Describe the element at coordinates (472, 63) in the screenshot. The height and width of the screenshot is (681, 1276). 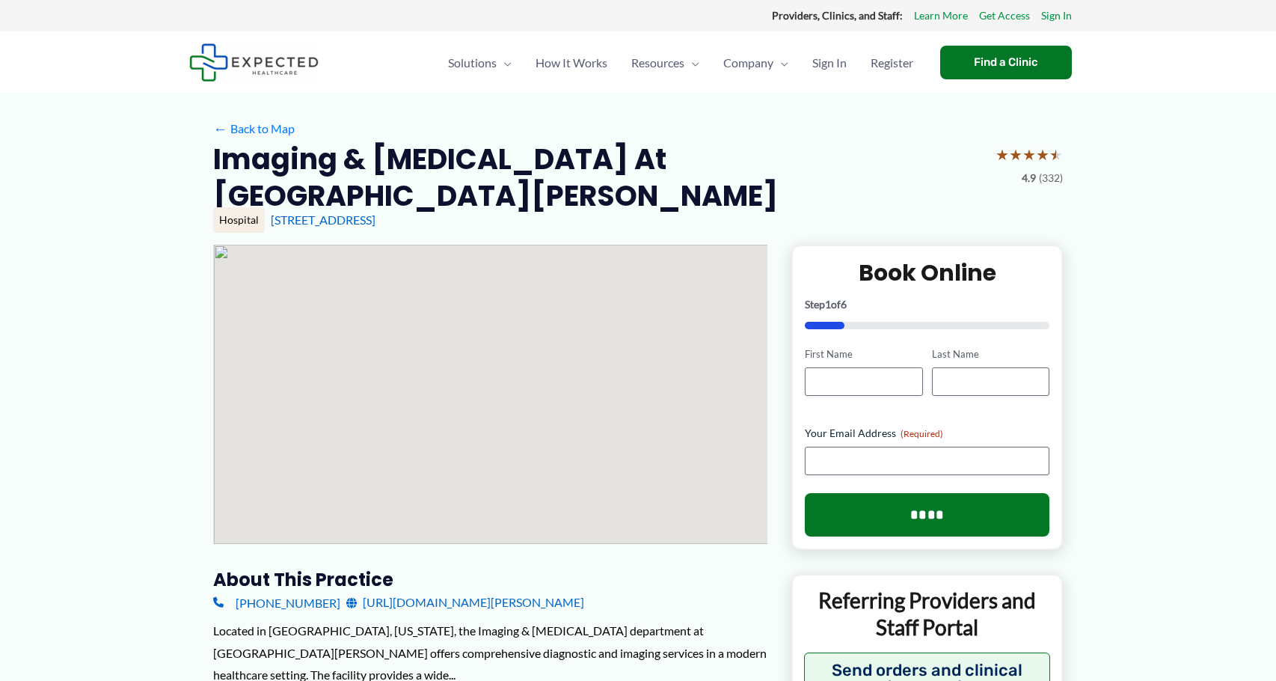
I see `span: Solutions` at that location.